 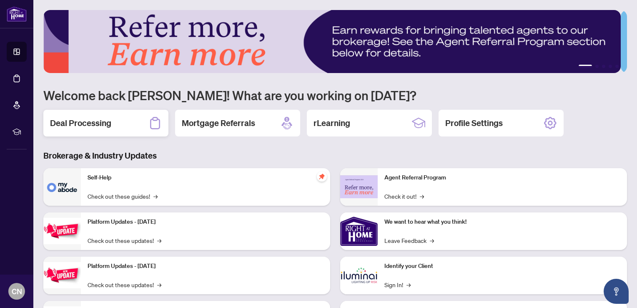 I want to click on img: Identify your Client, so click(x=359, y=275).